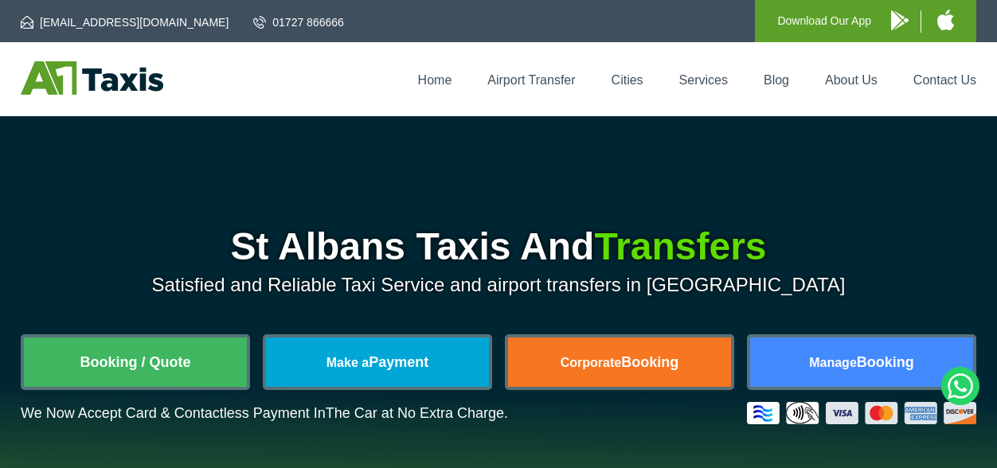 This screenshot has height=468, width=997. What do you see at coordinates (591, 362) in the screenshot?
I see `span: Corporate` at bounding box center [591, 362].